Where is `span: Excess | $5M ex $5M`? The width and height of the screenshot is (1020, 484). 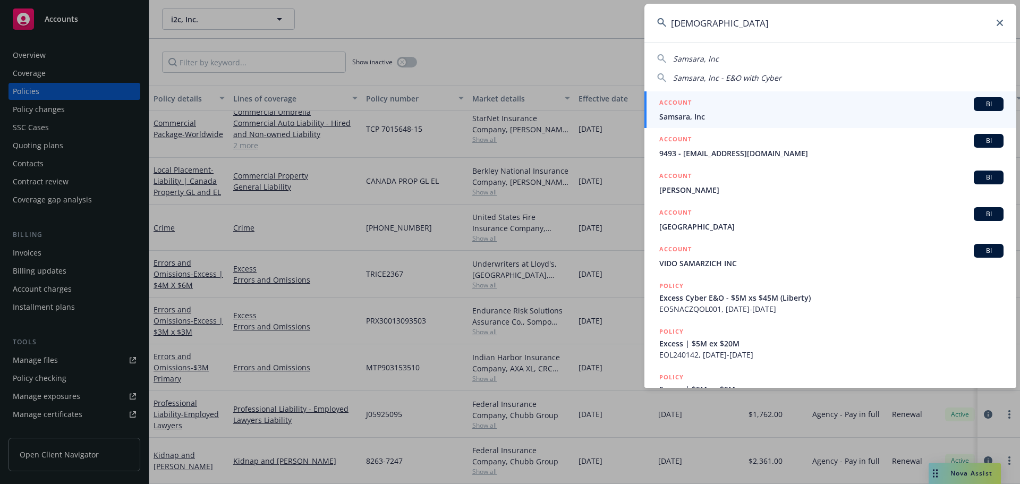 span: Excess | $5M ex $5M is located at coordinates (831, 389).